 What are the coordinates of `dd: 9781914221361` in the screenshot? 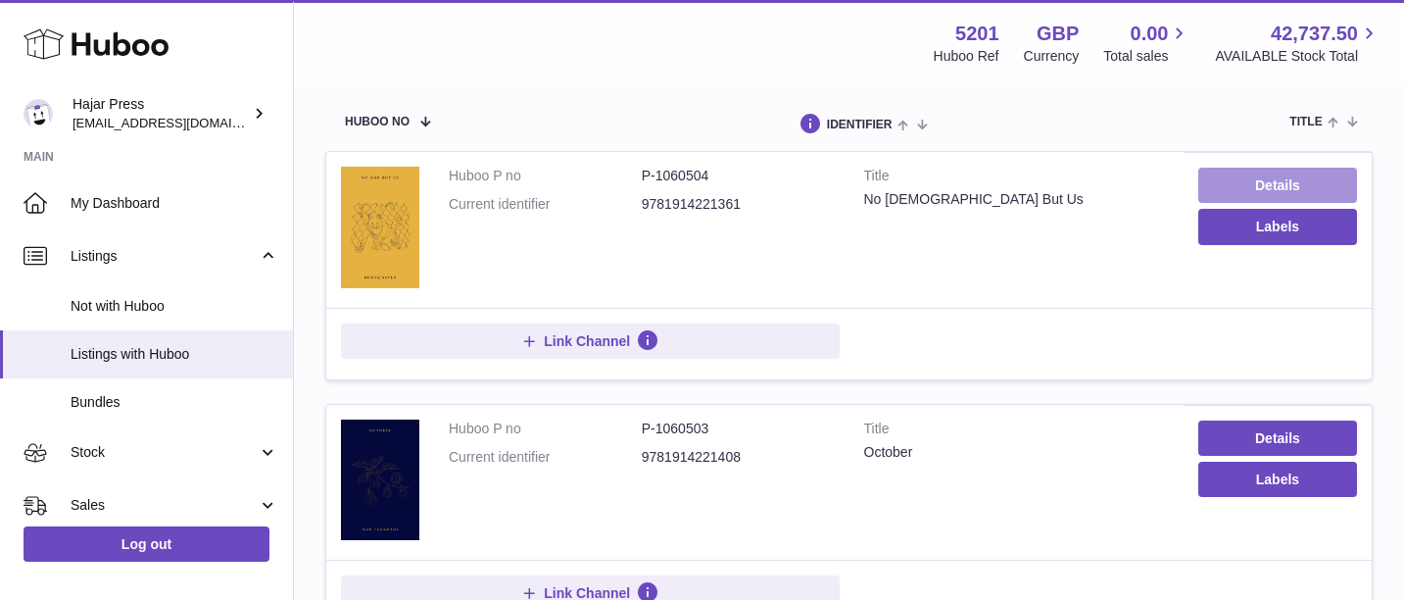 It's located at (738, 204).